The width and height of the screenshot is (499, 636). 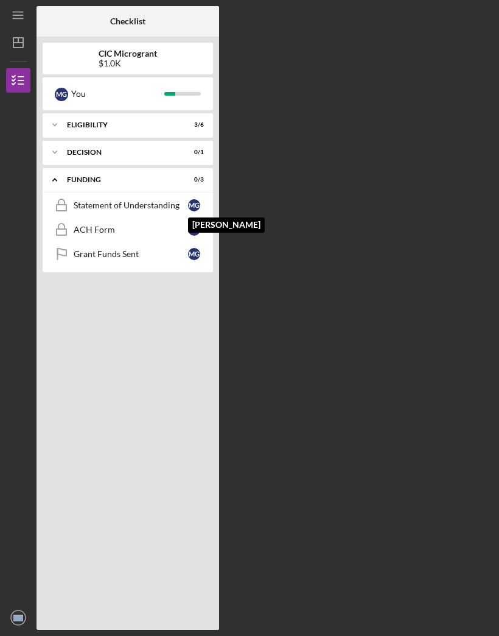 What do you see at coordinates (131, 254) in the screenshot?
I see `div: Grant Funds Sent` at bounding box center [131, 254].